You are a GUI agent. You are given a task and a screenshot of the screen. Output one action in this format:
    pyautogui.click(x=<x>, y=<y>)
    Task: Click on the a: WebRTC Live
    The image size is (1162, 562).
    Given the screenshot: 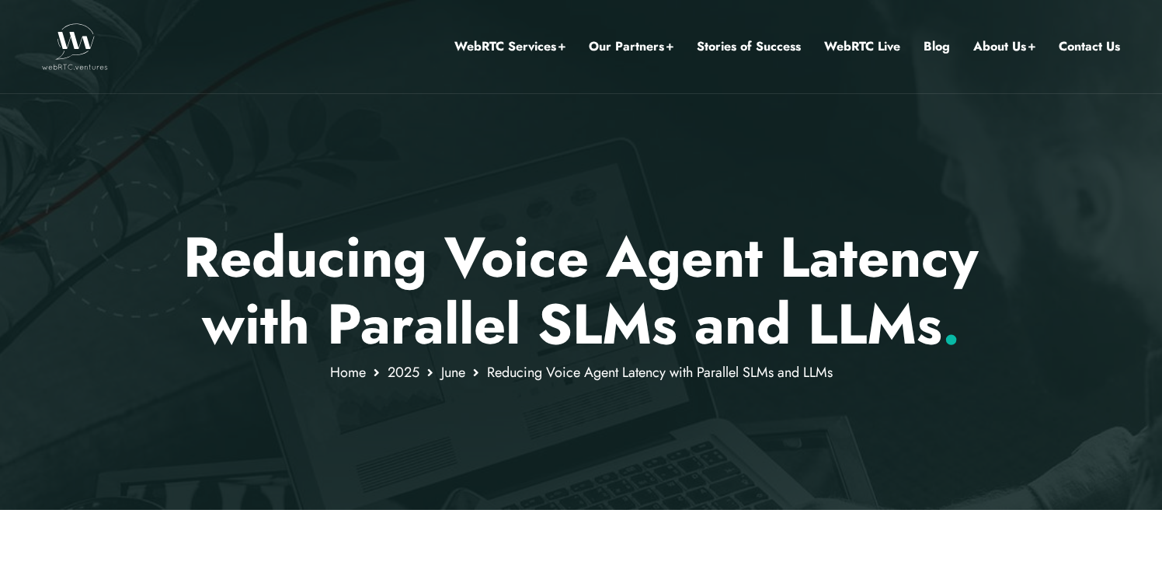 What is the action you would take?
    pyautogui.click(x=862, y=47)
    